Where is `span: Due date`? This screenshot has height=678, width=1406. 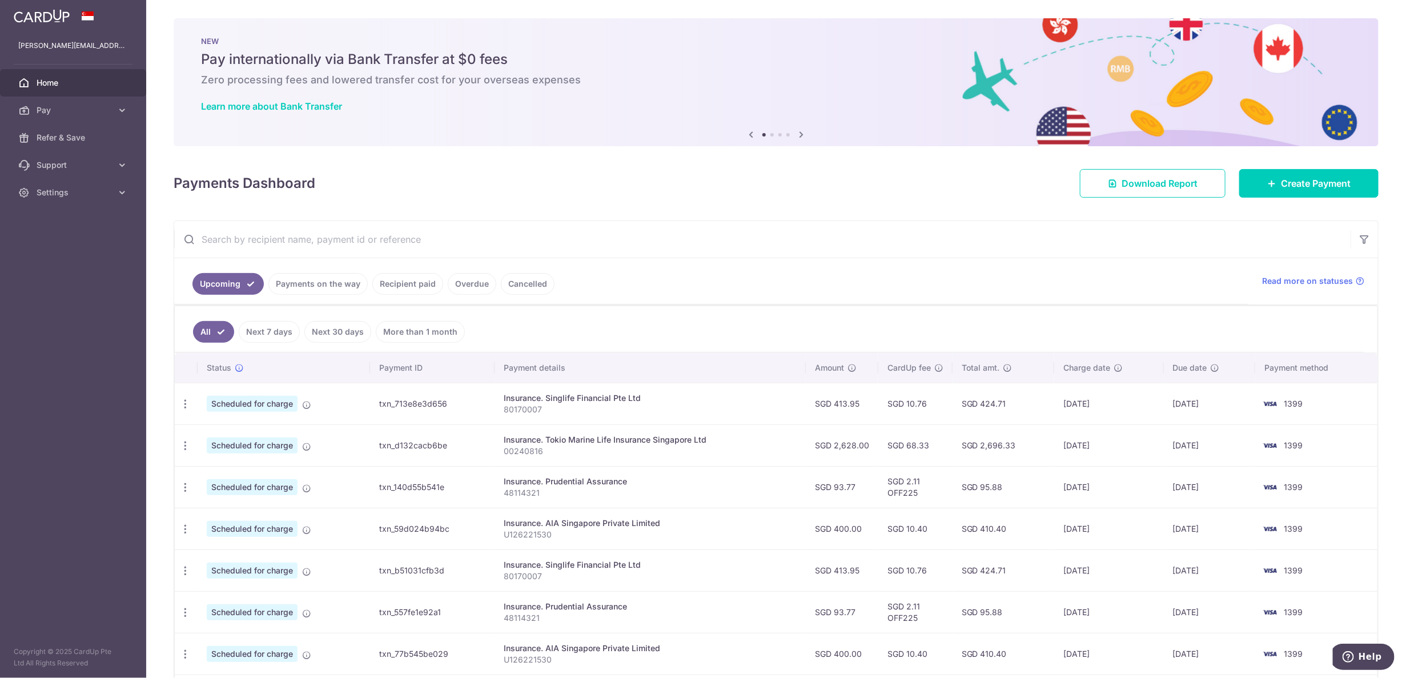
span: Due date is located at coordinates (1190, 368).